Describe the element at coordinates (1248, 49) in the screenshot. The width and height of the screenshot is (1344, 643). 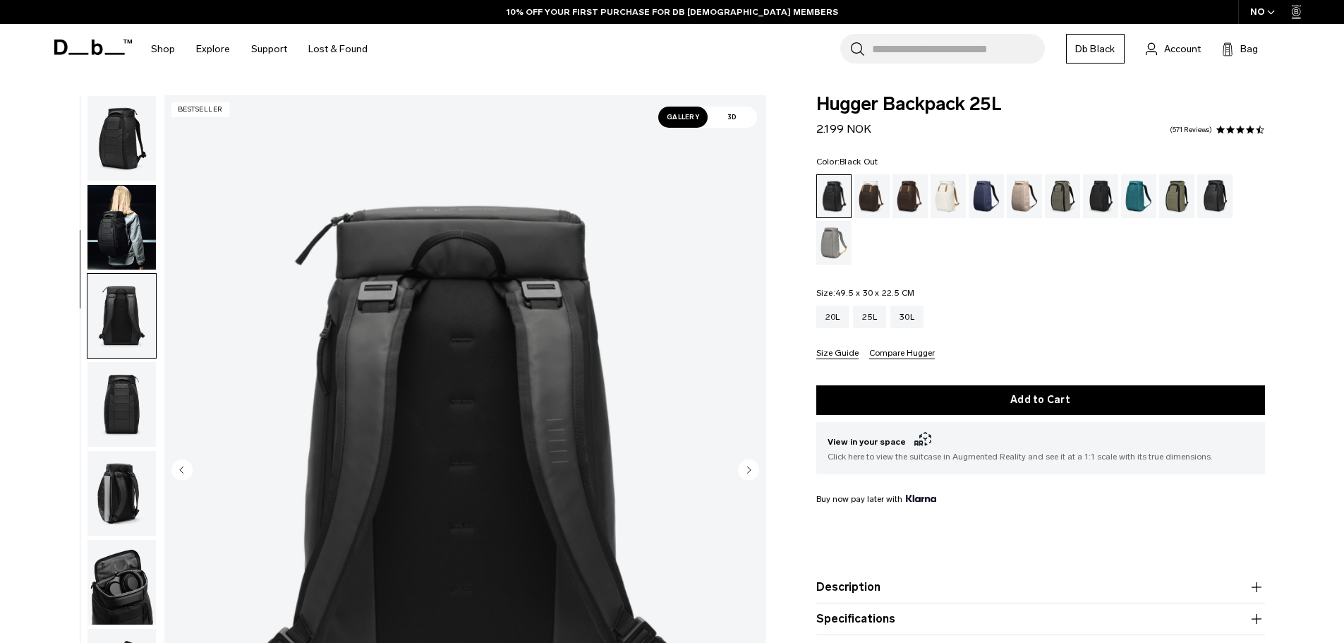
I see `span: Bag` at that location.